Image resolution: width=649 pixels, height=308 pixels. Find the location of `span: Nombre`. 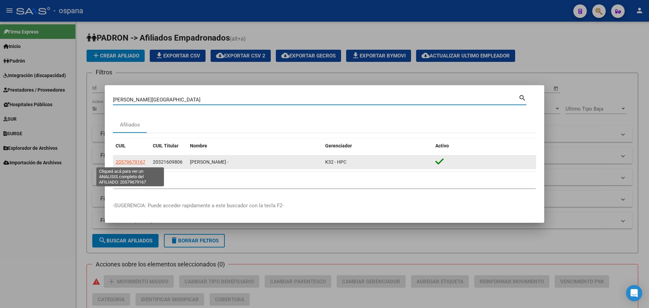

span: Nombre is located at coordinates (198, 146).